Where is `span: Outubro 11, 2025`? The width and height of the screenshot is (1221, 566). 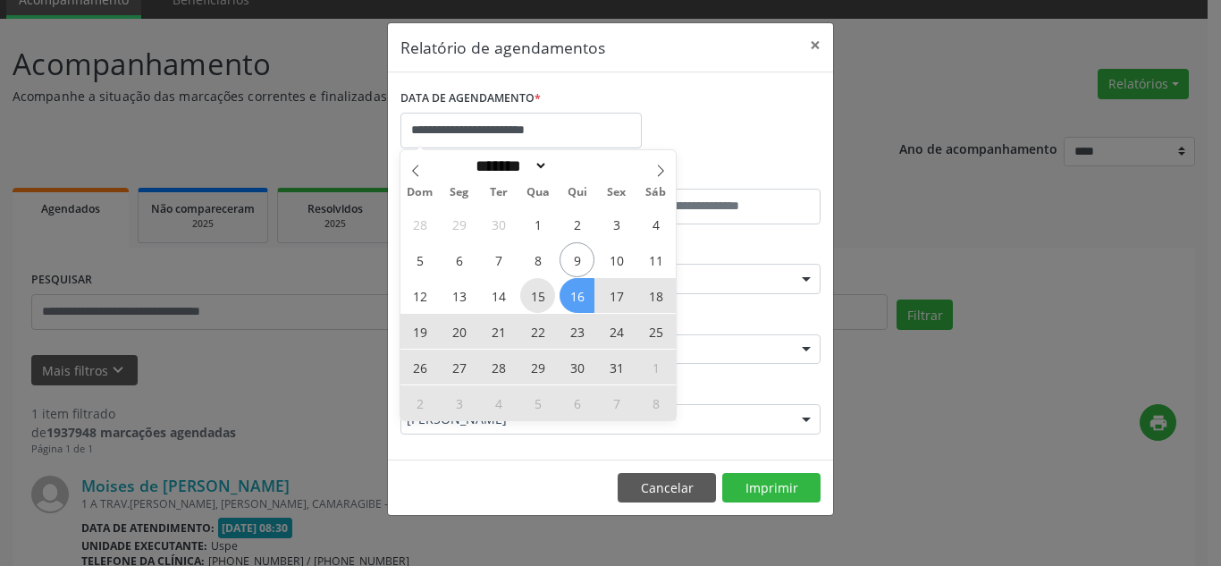
span: Outubro 11, 2025 is located at coordinates (655, 259).